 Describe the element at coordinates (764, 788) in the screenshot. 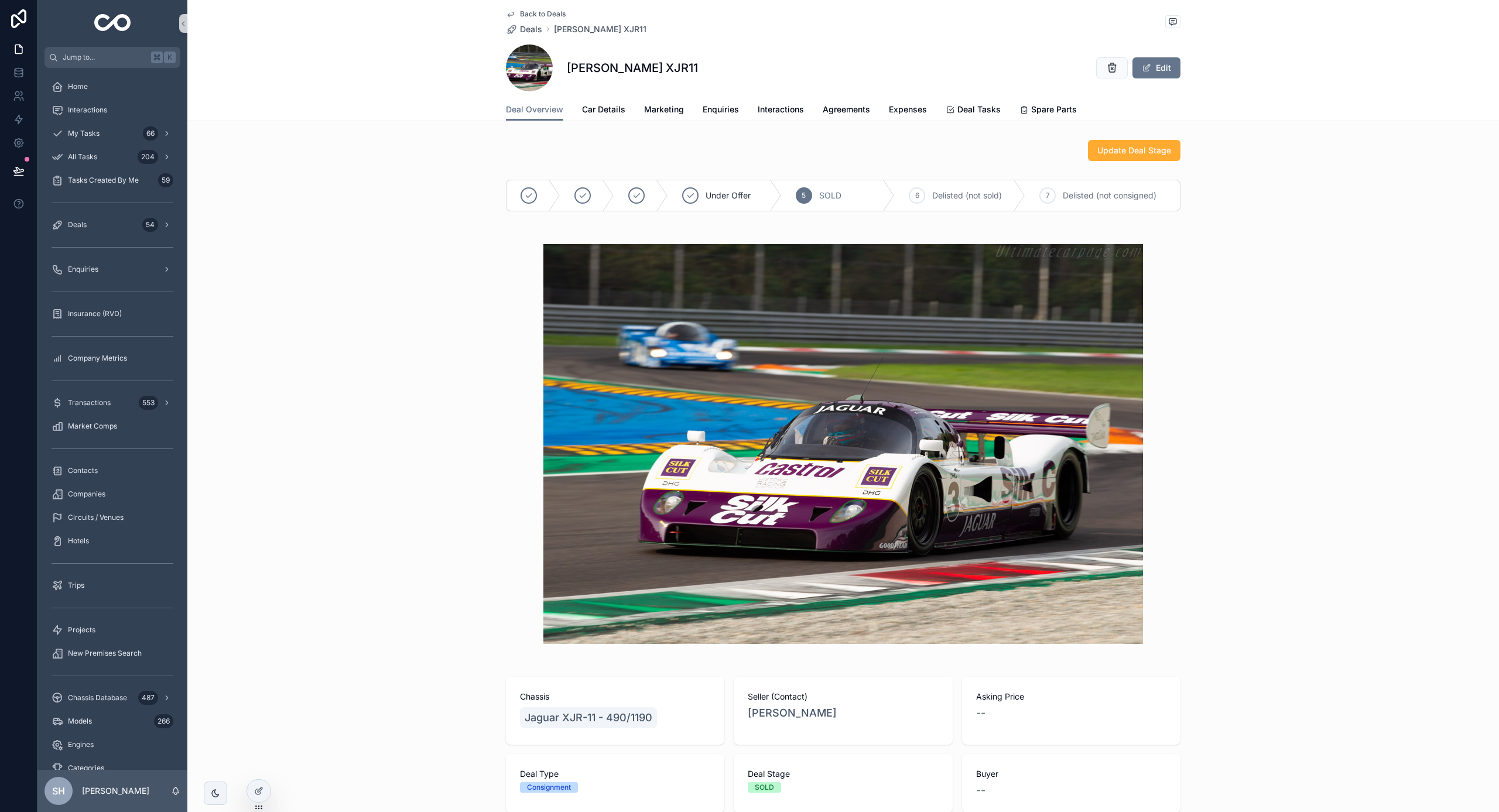

I see `div: SOLD` at that location.